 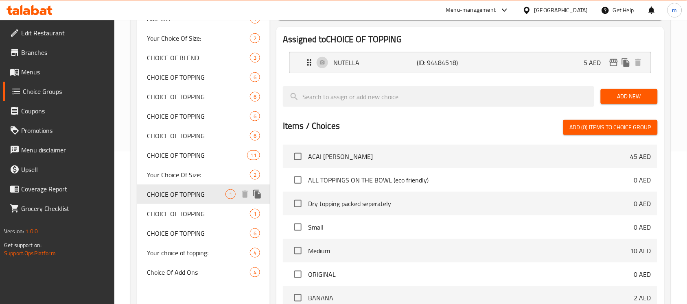 What do you see at coordinates (14, 232) in the screenshot?
I see `span: Version:` at bounding box center [14, 232].